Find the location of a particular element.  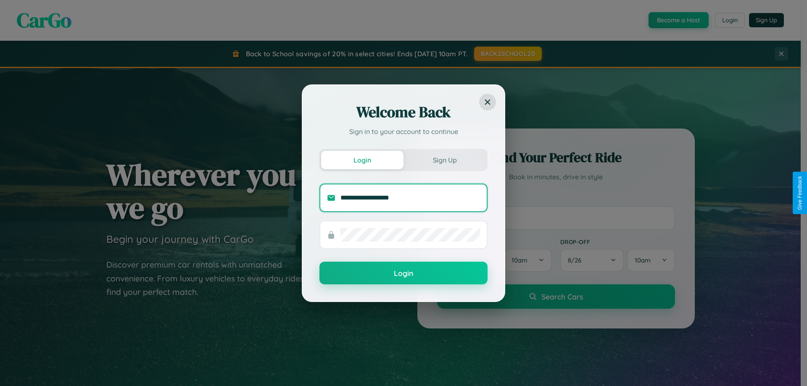

button: Sign Up is located at coordinates (445, 160).